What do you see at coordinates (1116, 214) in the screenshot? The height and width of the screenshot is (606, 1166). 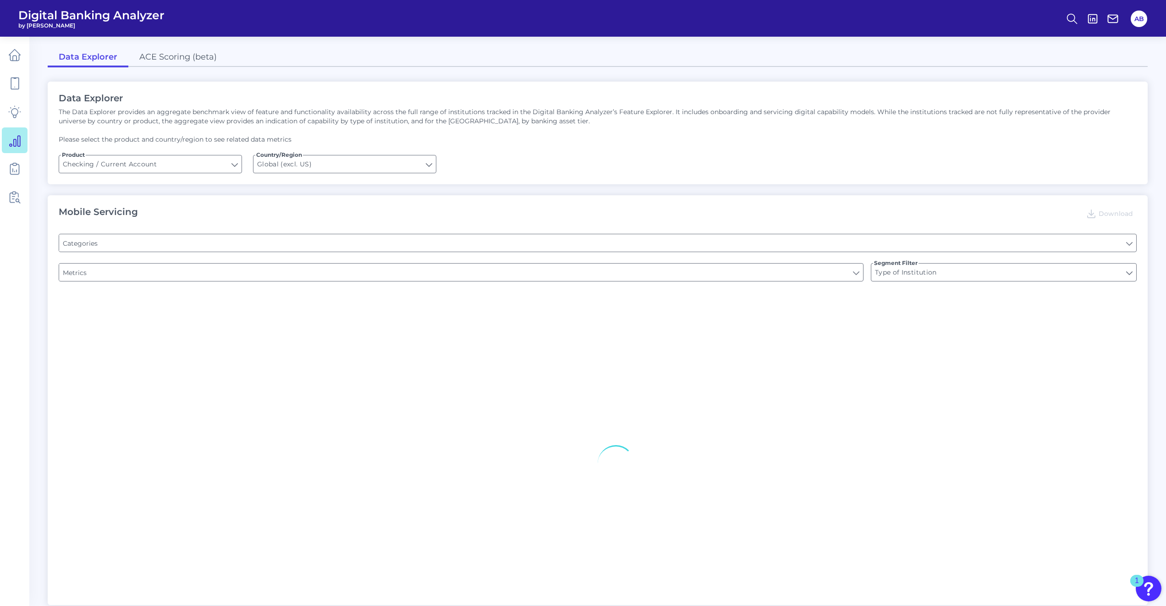 I see `span: Download` at bounding box center [1116, 214].